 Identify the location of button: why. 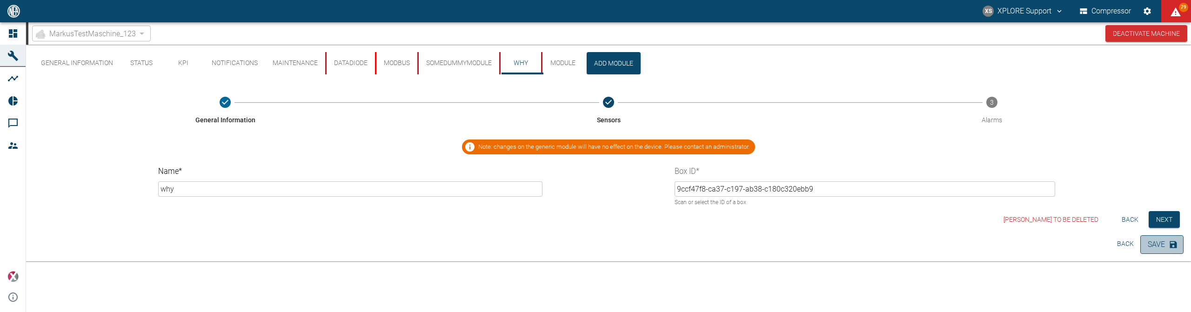
(520, 63).